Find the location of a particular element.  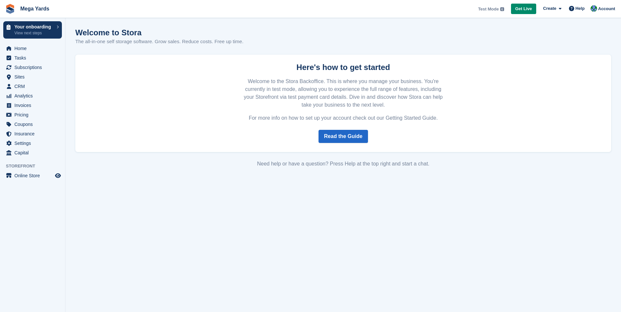

span: Capital is located at coordinates (34, 153).